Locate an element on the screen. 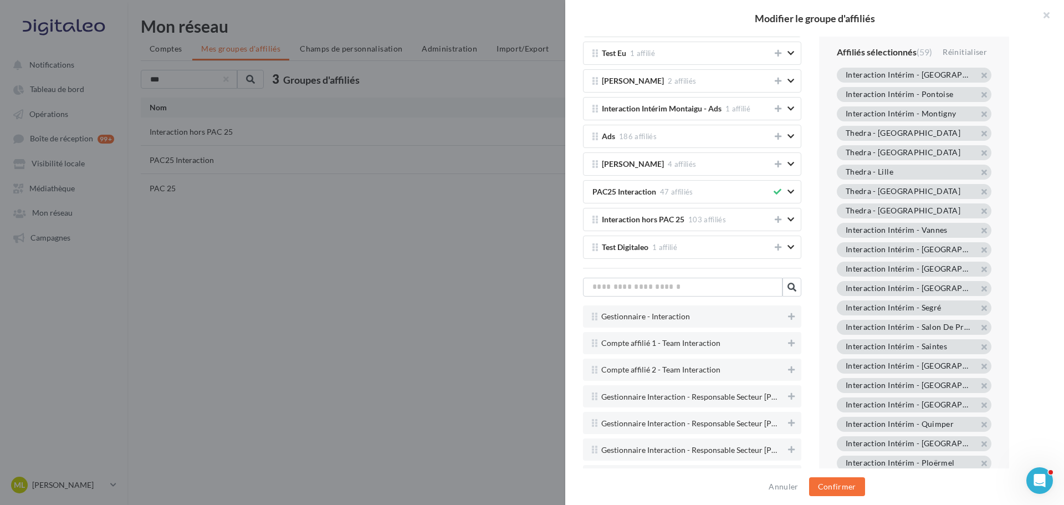  div: Interaction Intérim - Quimper is located at coordinates (899, 425).